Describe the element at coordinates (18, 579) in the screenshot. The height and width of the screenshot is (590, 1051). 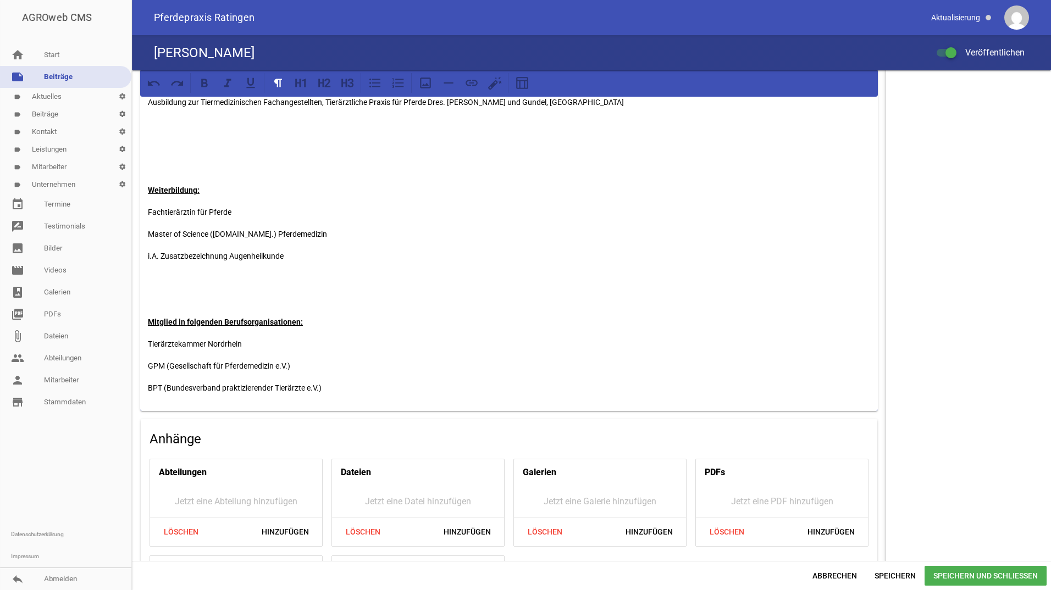
I see `i: reply` at that location.